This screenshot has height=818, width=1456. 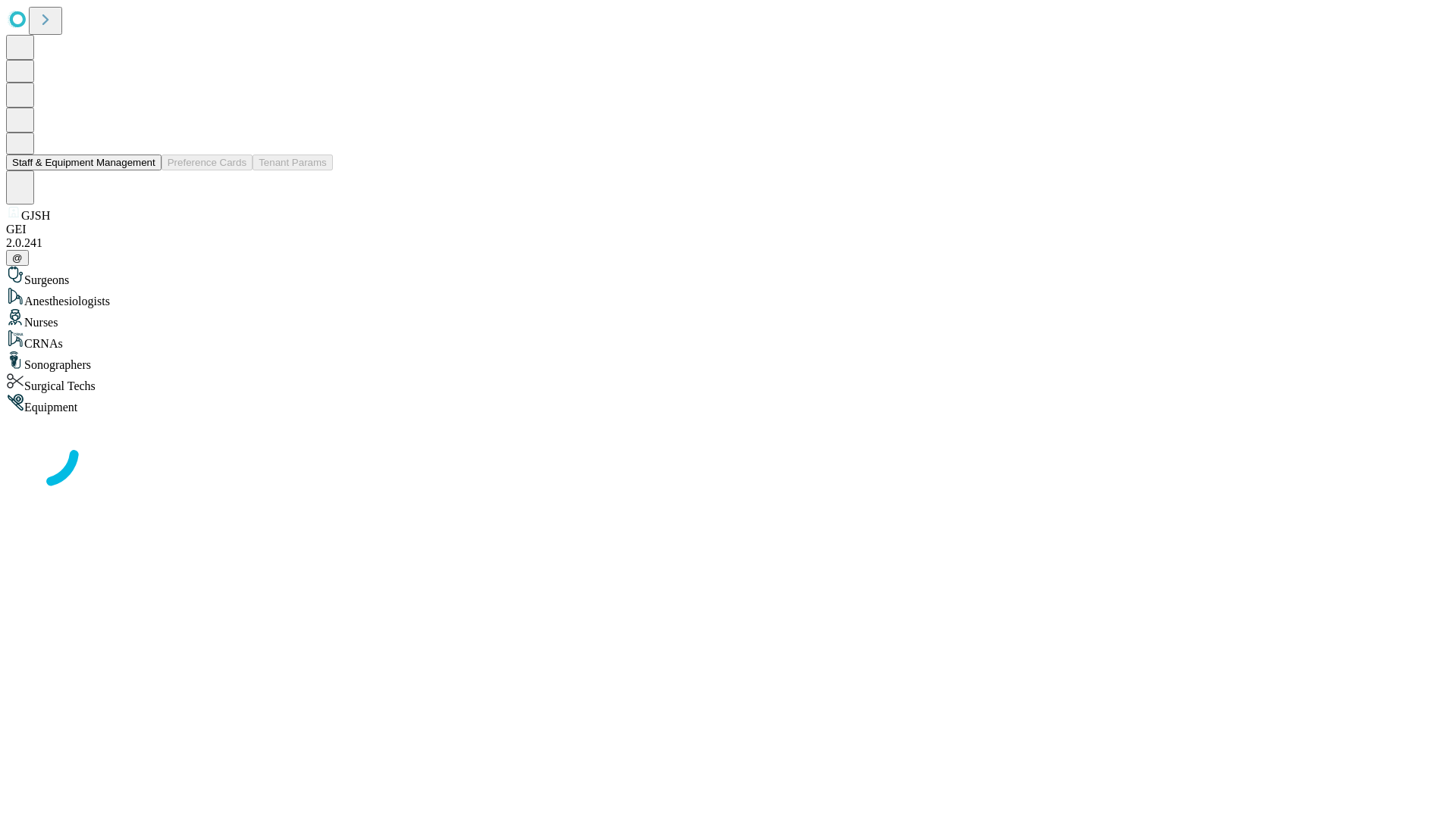 What do you see at coordinates (728, 297) in the screenshot?
I see `div: Anesthesiologists` at bounding box center [728, 297].